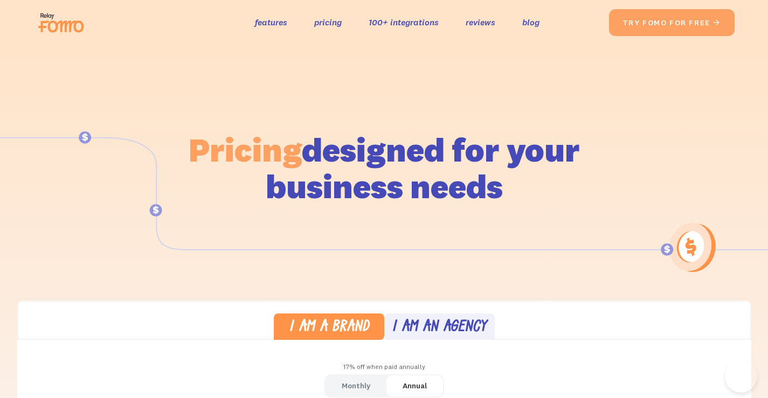 Image resolution: width=768 pixels, height=398 pixels. What do you see at coordinates (480, 22) in the screenshot?
I see `a: reviews` at bounding box center [480, 22].